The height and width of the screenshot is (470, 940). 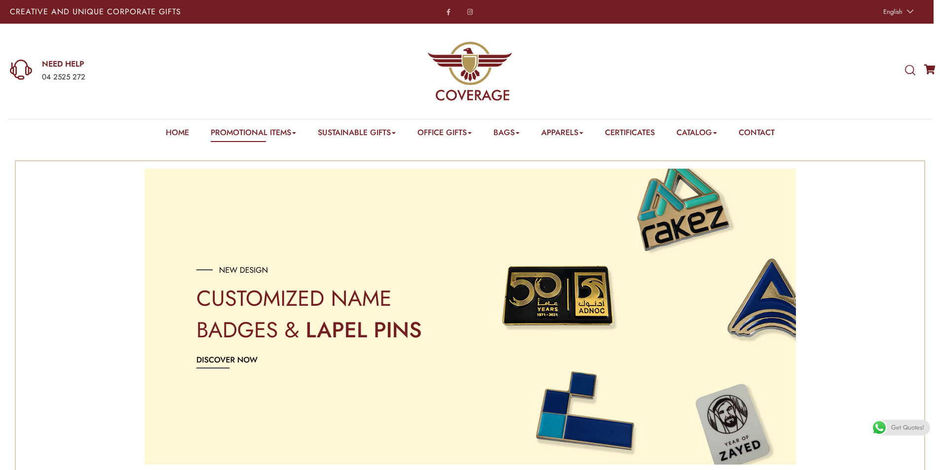 I want to click on a: Home, so click(x=177, y=134).